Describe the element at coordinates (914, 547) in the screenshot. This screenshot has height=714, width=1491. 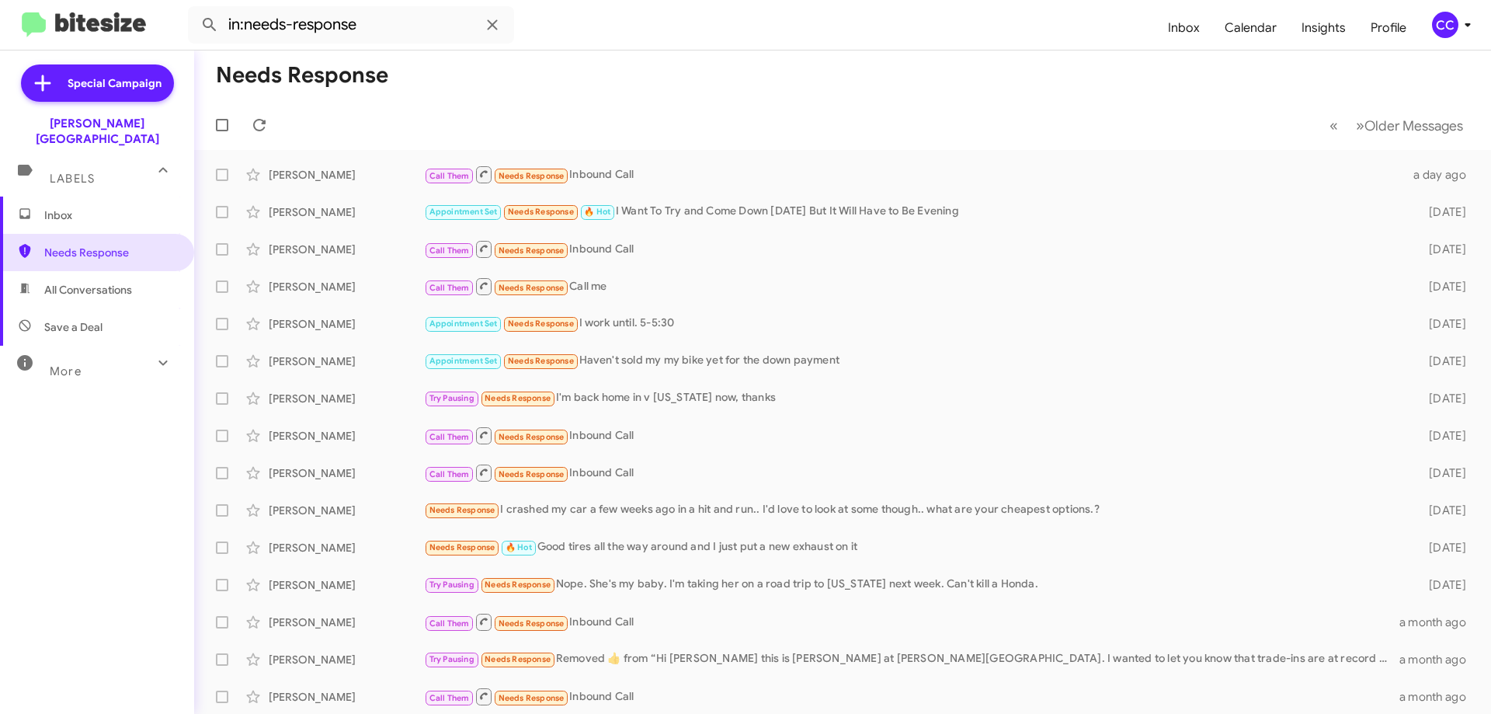
I see `div: Good tires all the way around and I just put a new exhaust on it` at that location.